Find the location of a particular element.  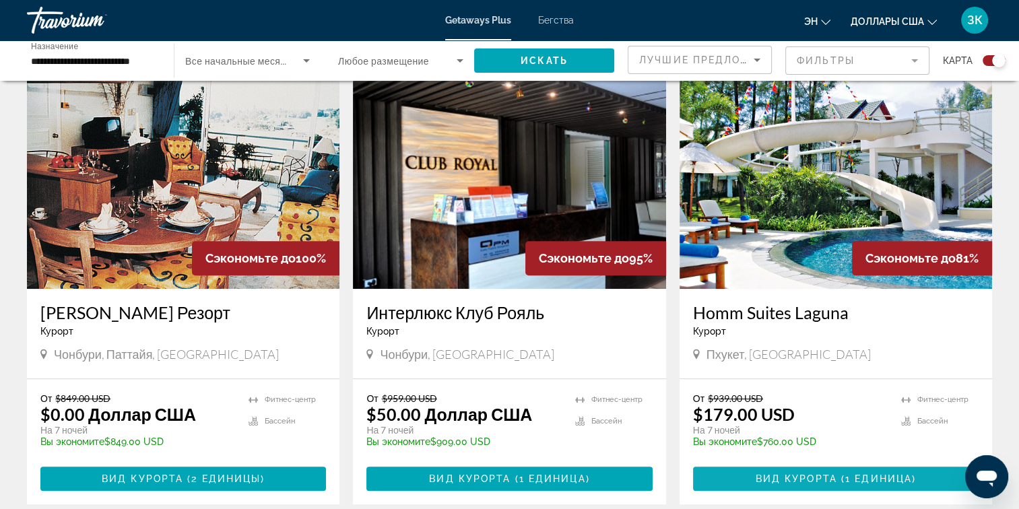

img: 5719I01X.jpg is located at coordinates (183, 181).